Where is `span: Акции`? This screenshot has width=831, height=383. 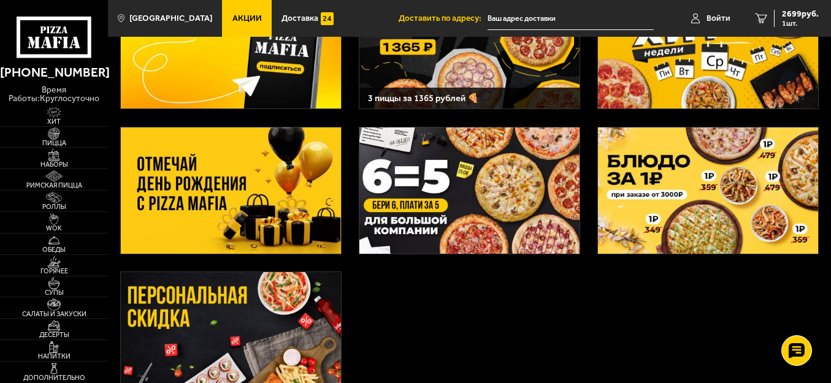 span: Акции is located at coordinates (247, 18).